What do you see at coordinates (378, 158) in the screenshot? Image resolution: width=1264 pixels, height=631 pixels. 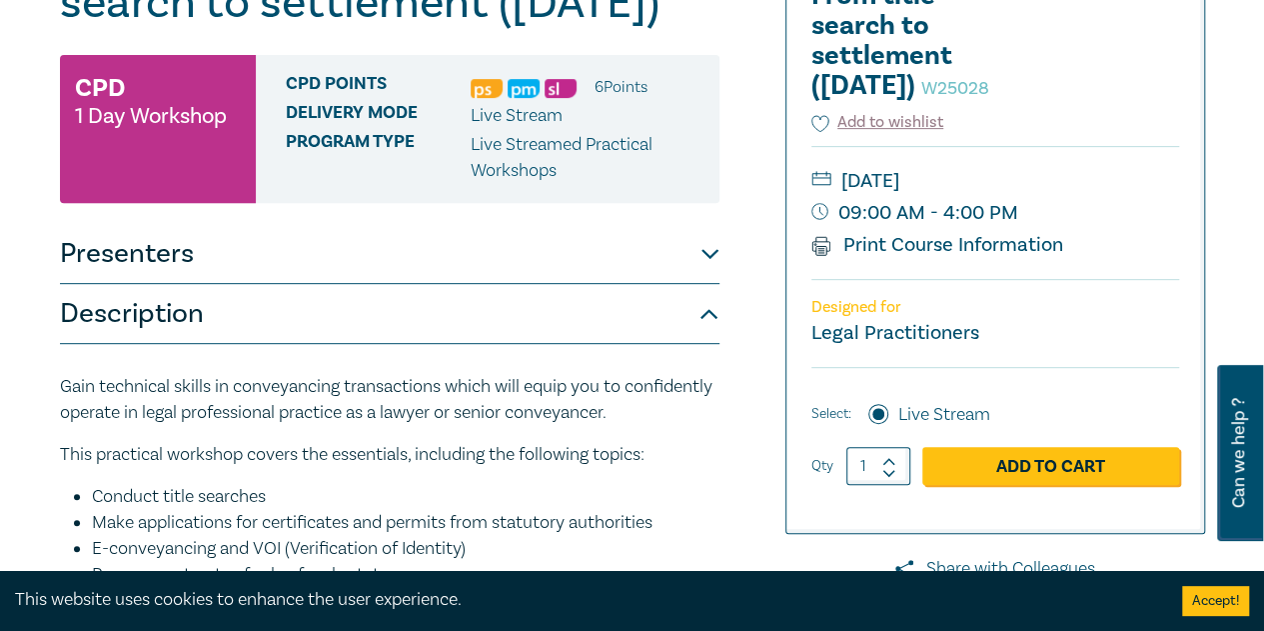 I see `span: Program type` at bounding box center [378, 158].